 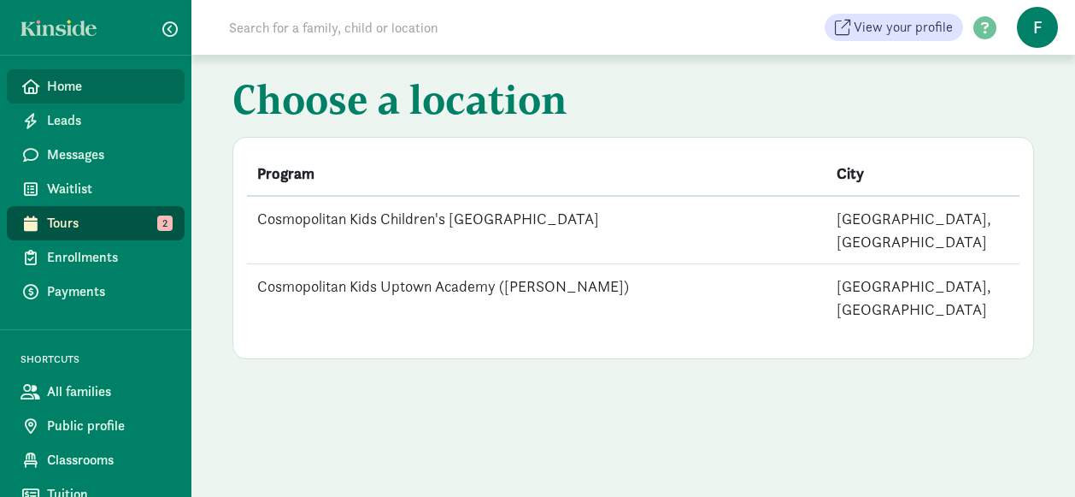 What do you see at coordinates (96, 460) in the screenshot?
I see `a: Classrooms` at bounding box center [96, 460].